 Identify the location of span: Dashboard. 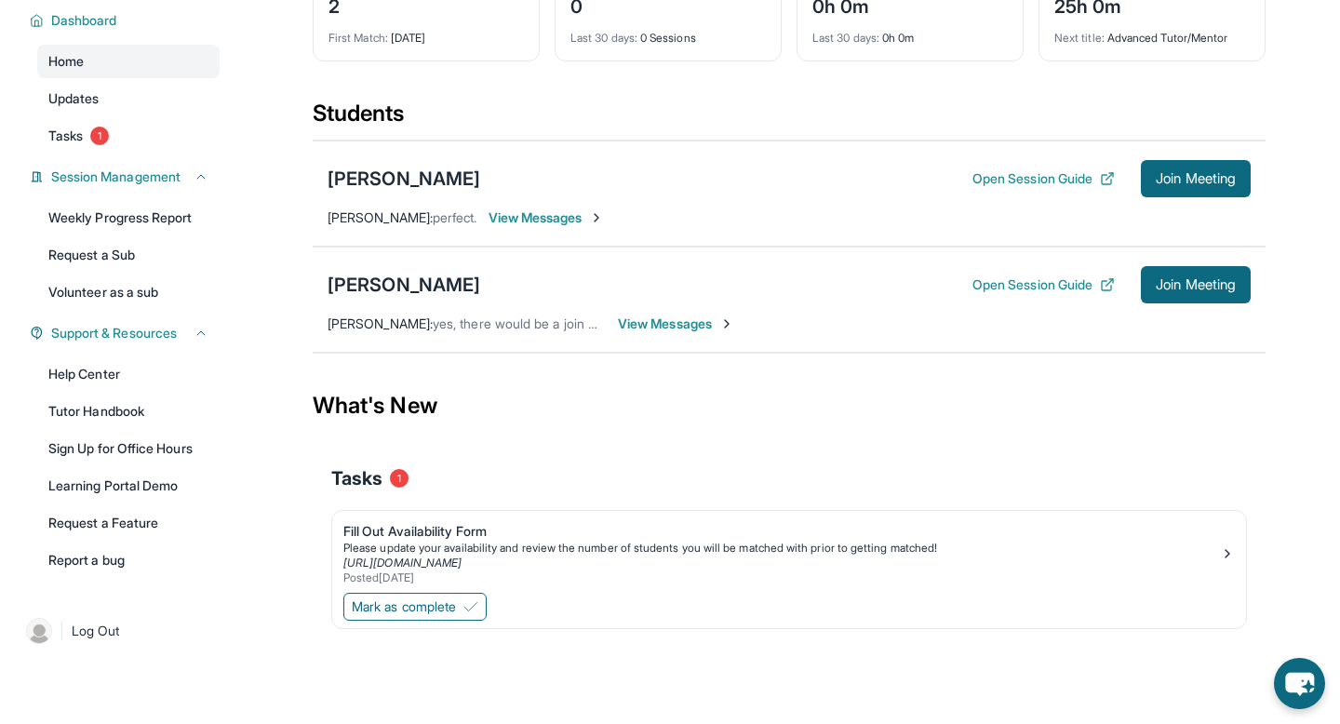
(84, 20).